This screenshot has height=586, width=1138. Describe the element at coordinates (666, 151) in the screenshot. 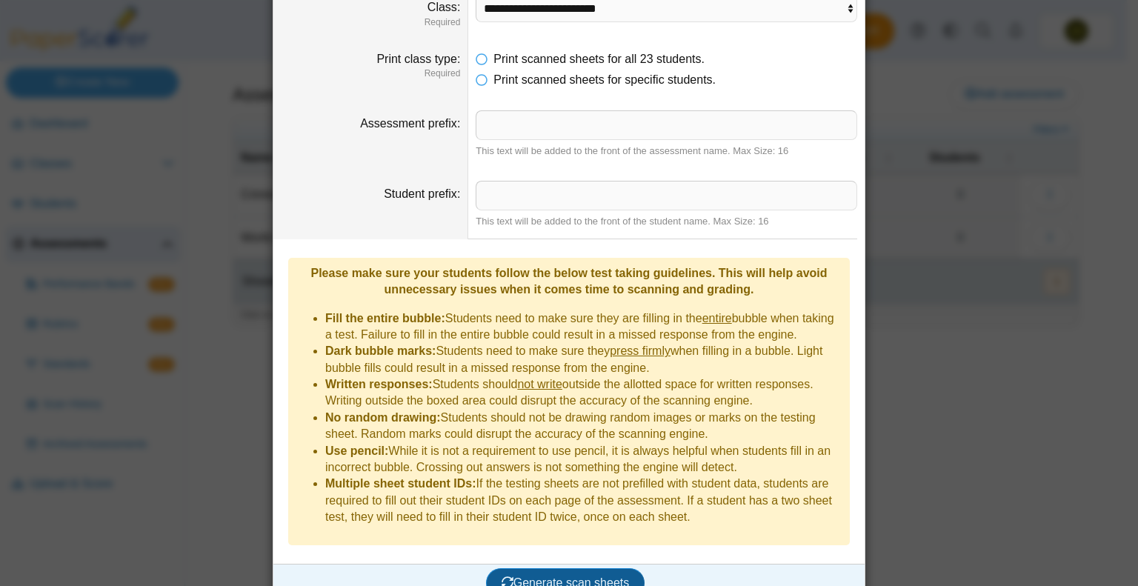

I see `div: This text will be added to the front of the assessment name. Max Size: 16` at that location.